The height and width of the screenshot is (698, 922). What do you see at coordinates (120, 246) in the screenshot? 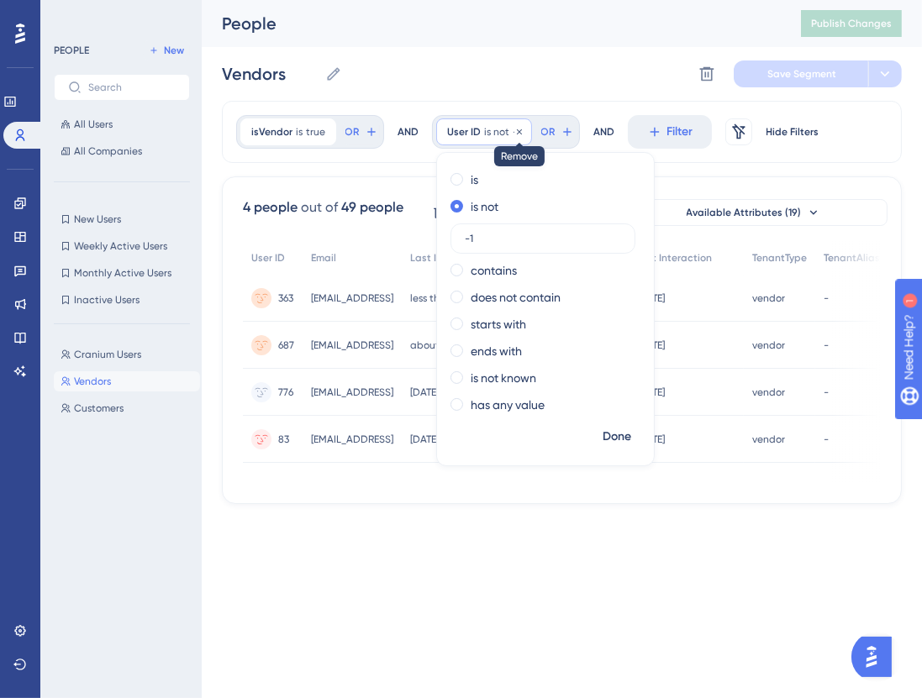
I see `span: Weekly Active Users` at bounding box center [120, 246].